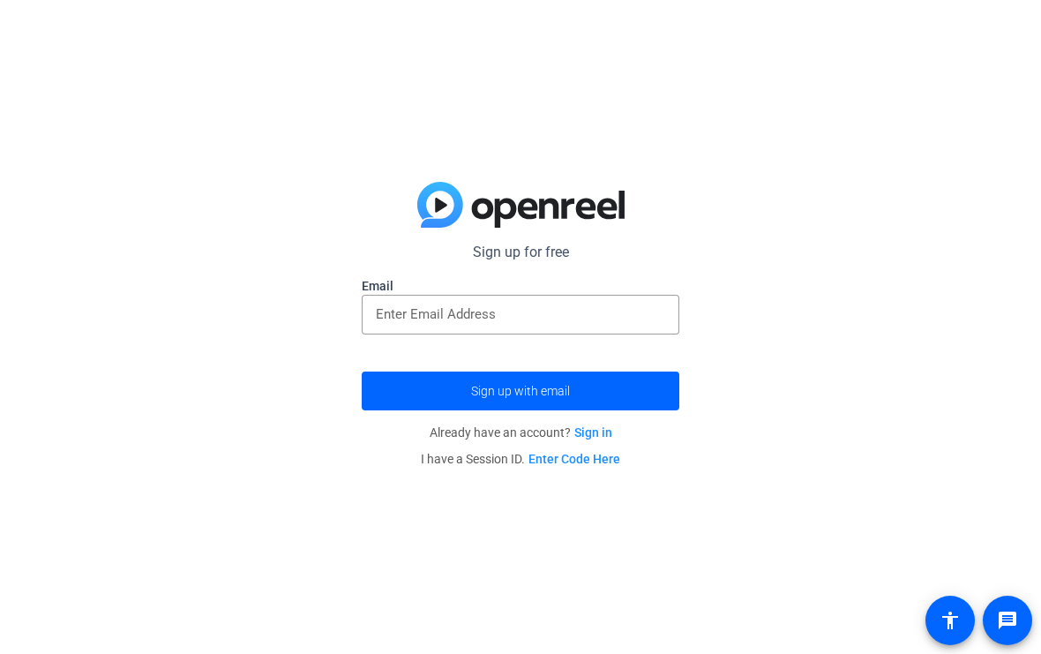 This screenshot has width=1041, height=654. What do you see at coordinates (520, 314) in the screenshot?
I see `input: Enter Email Address` at bounding box center [520, 314].